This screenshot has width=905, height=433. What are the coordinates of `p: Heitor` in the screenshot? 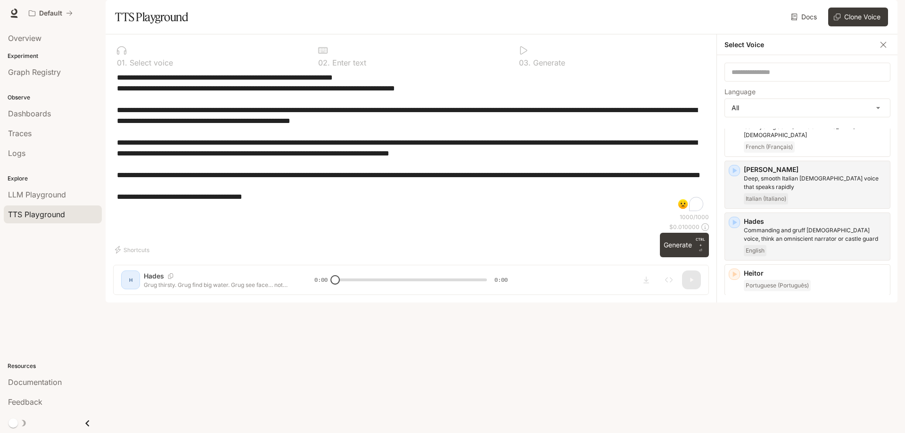 It's located at (815, 273).